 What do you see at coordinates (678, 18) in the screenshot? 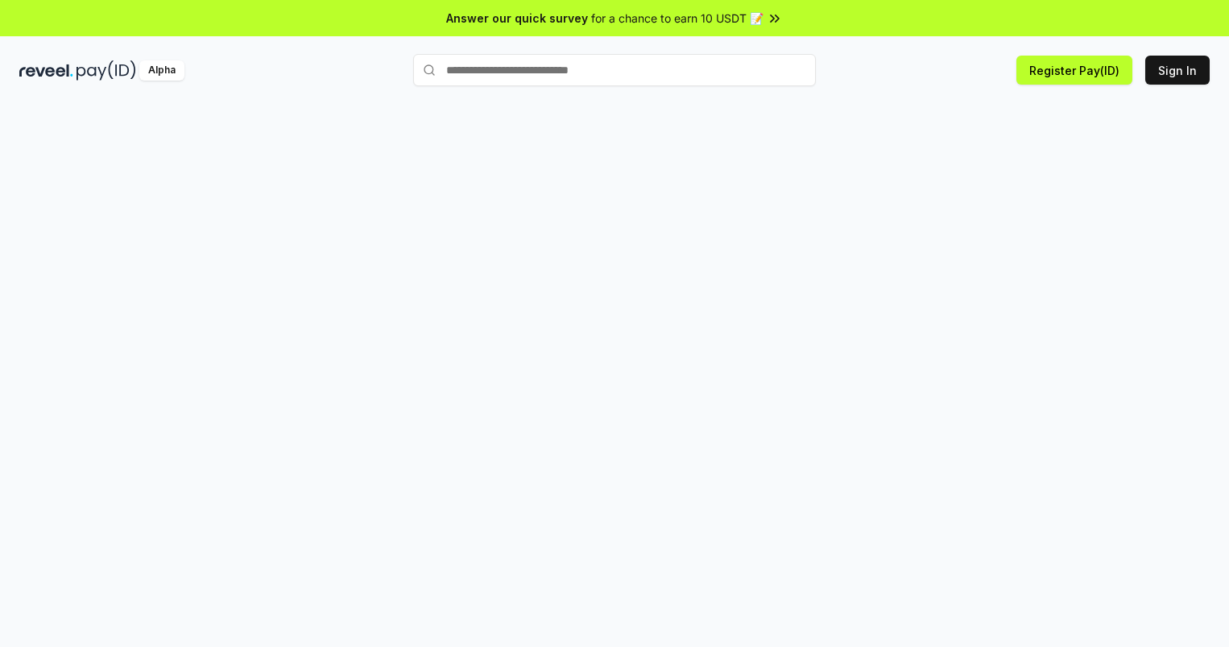
I see `span: for a chance to earn 10 USDT 📝` at bounding box center [678, 18].